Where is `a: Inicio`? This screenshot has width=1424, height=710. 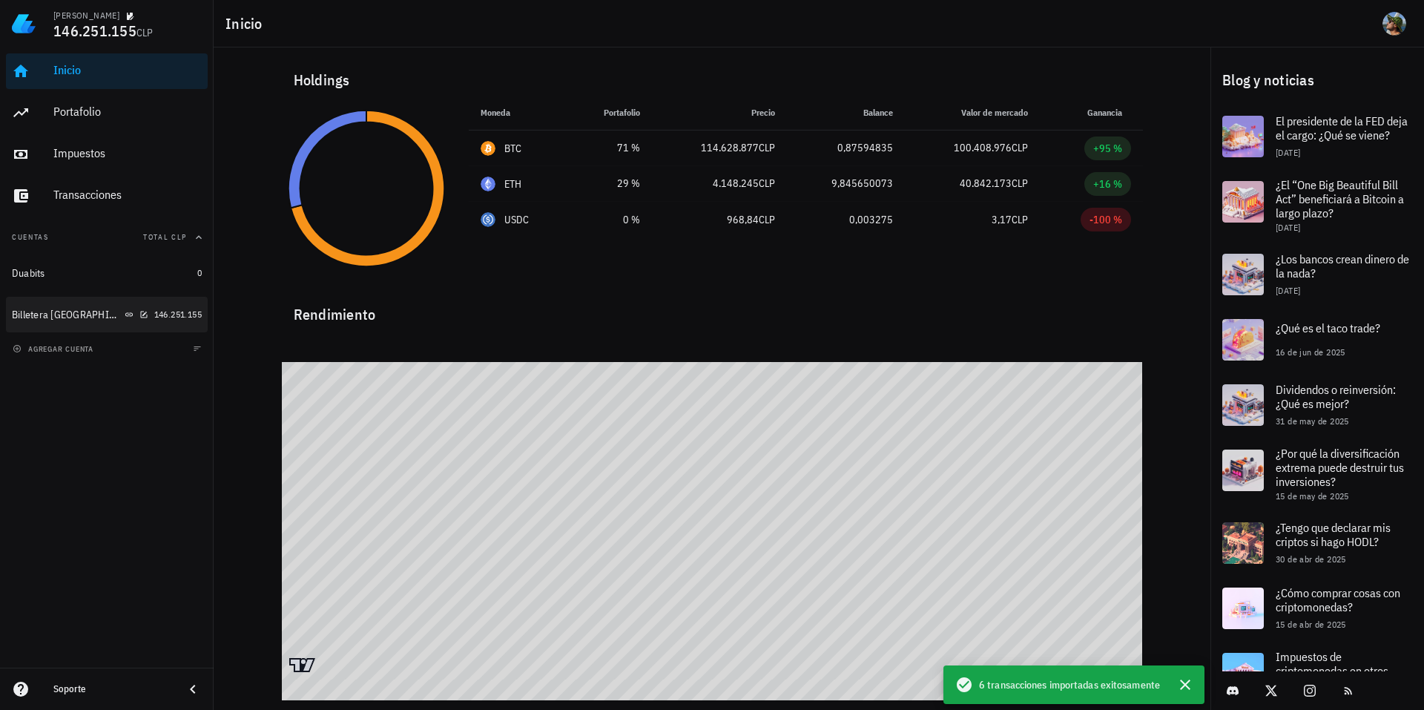
a: Inicio is located at coordinates (107, 71).